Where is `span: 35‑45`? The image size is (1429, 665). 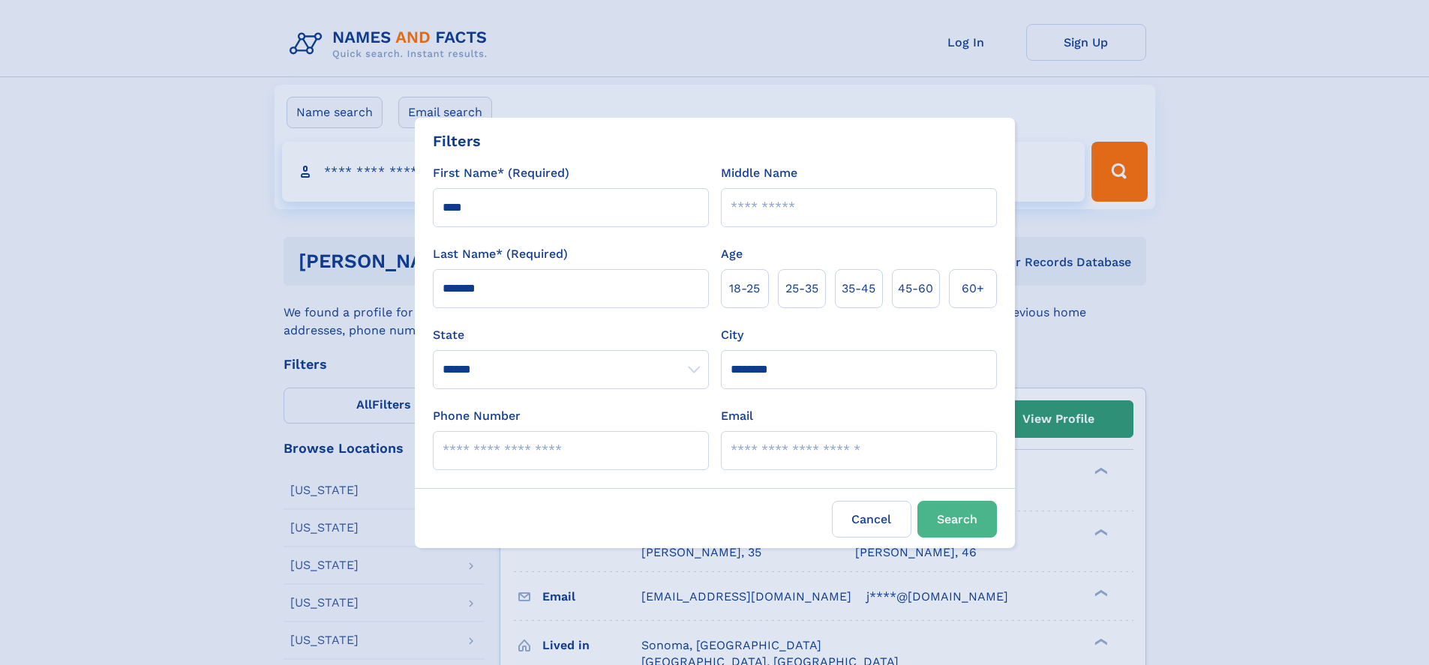 span: 35‑45 is located at coordinates (858, 289).